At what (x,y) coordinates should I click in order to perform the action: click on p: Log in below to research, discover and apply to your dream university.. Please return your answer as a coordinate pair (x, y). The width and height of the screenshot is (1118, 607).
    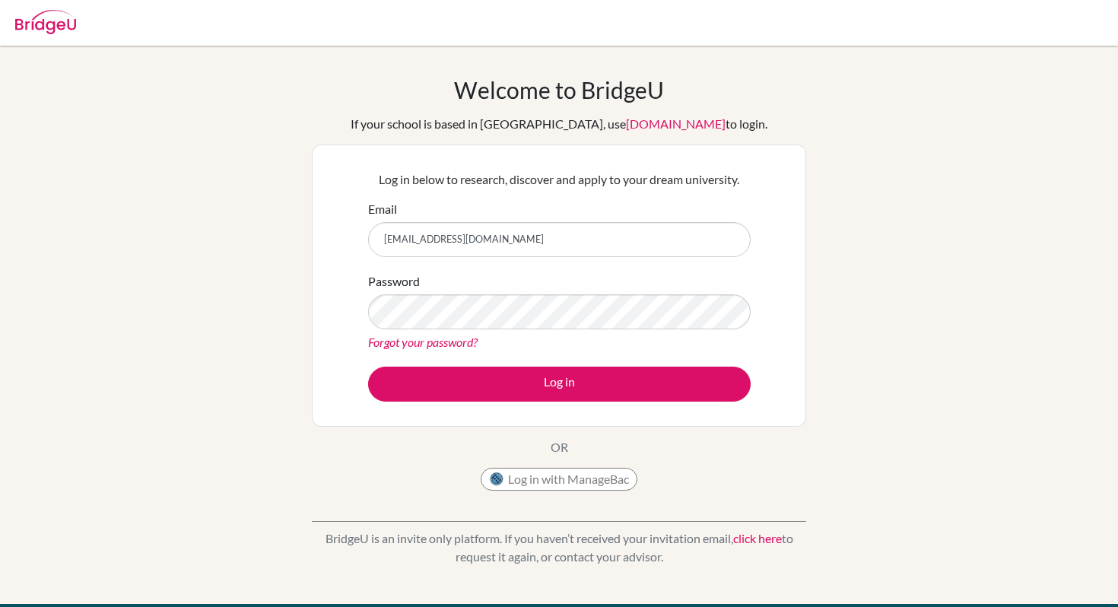
    Looking at the image, I should click on (559, 179).